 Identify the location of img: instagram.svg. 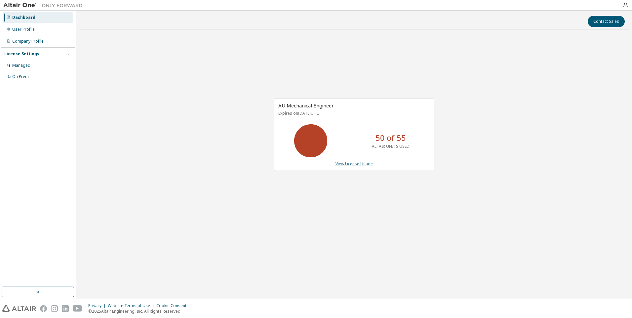
(54, 308).